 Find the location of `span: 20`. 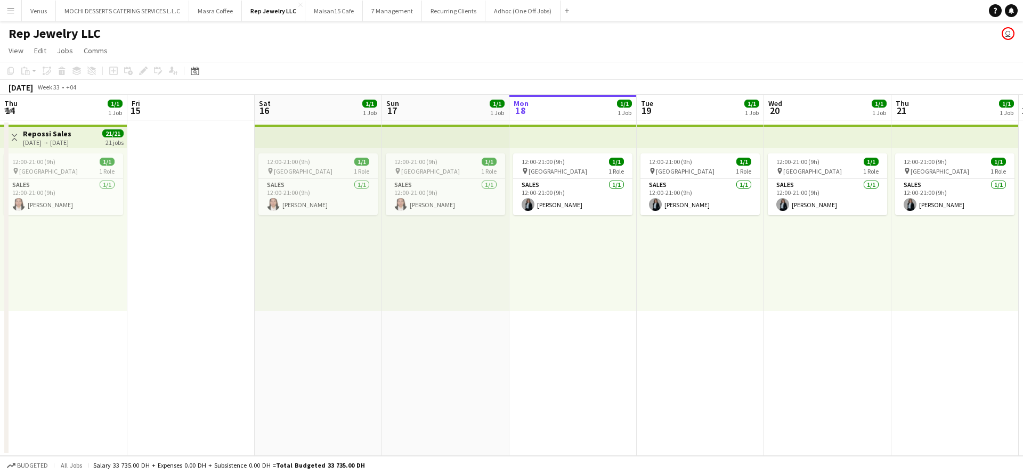

span: 20 is located at coordinates (774, 110).